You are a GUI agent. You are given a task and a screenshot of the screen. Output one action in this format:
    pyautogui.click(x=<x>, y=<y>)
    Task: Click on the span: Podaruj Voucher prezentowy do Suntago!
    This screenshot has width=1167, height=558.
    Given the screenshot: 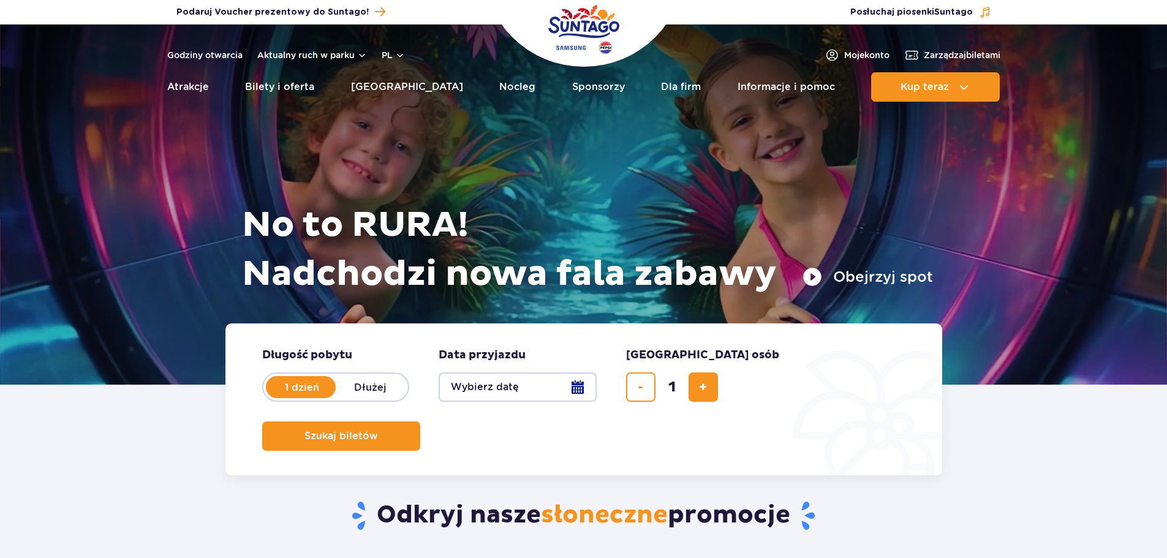 What is the action you would take?
    pyautogui.click(x=273, y=12)
    